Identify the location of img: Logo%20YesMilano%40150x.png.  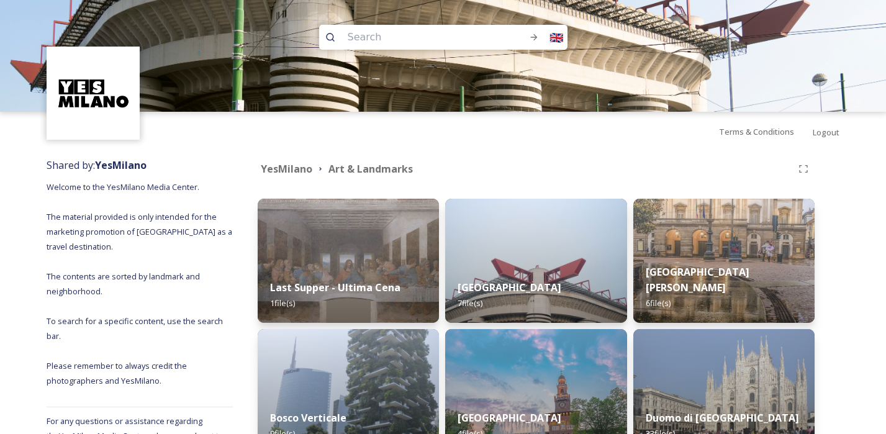
(93, 93).